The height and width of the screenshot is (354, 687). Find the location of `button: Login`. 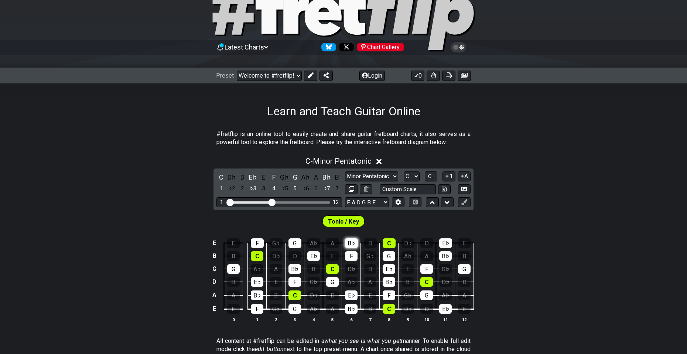

button: Login is located at coordinates (372, 76).